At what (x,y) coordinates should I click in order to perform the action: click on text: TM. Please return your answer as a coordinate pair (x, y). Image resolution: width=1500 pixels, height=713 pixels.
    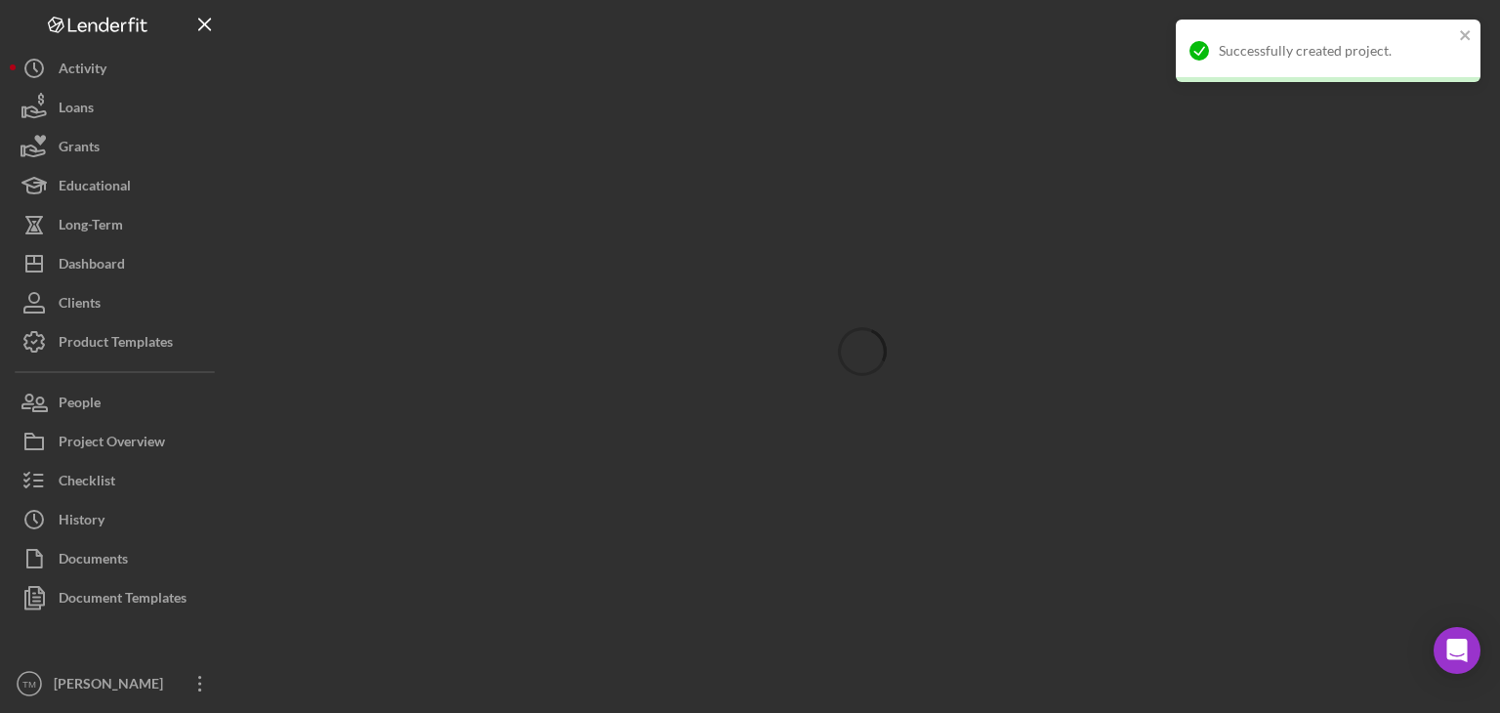
    Looking at the image, I should click on (29, 684).